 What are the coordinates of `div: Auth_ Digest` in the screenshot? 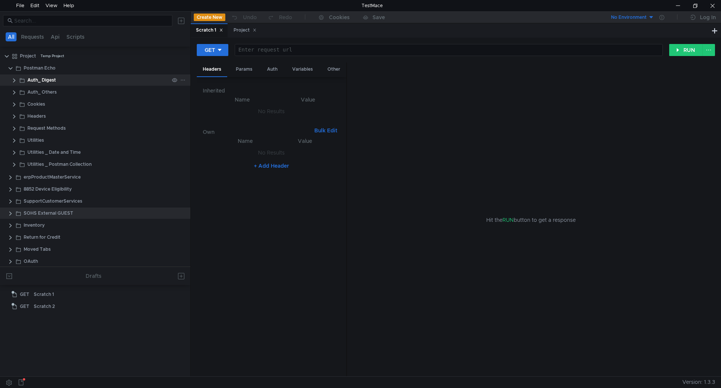 It's located at (42, 80).